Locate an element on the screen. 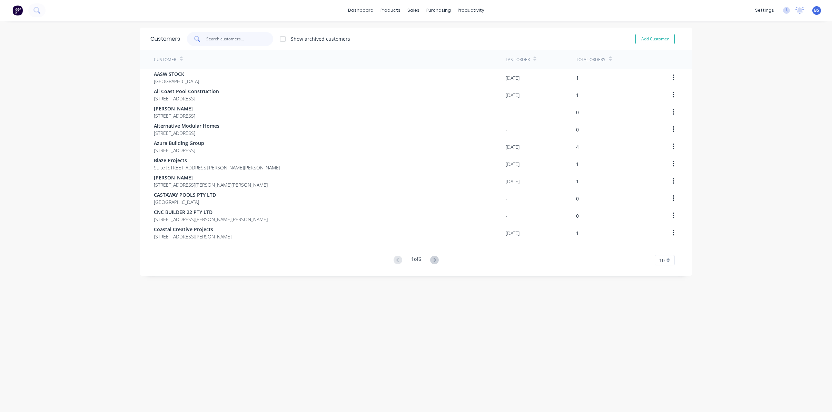 Image resolution: width=832 pixels, height=412 pixels. span: Coastal Creative Projects is located at coordinates (193, 229).